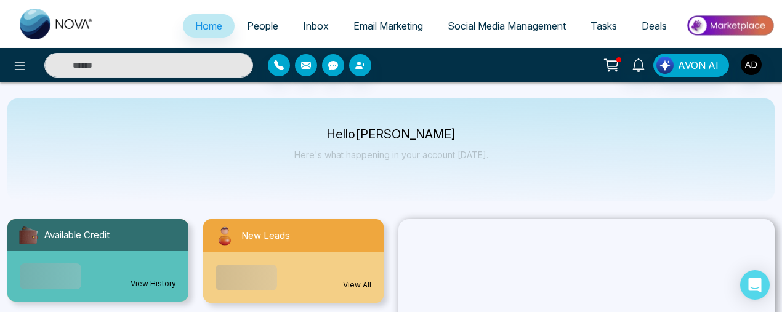  I want to click on a: Inbox, so click(316, 26).